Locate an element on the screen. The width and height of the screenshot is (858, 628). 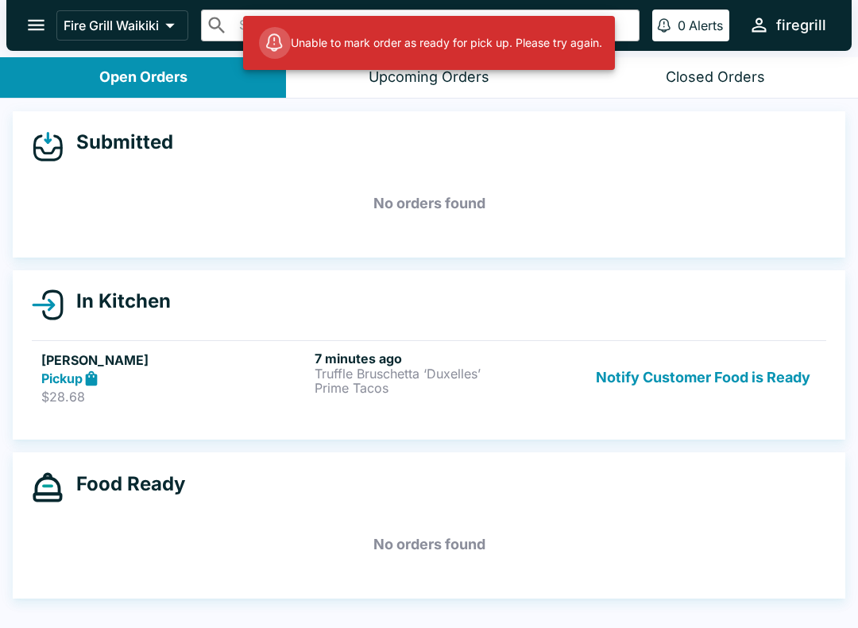
button: firegrill is located at coordinates (787, 25).